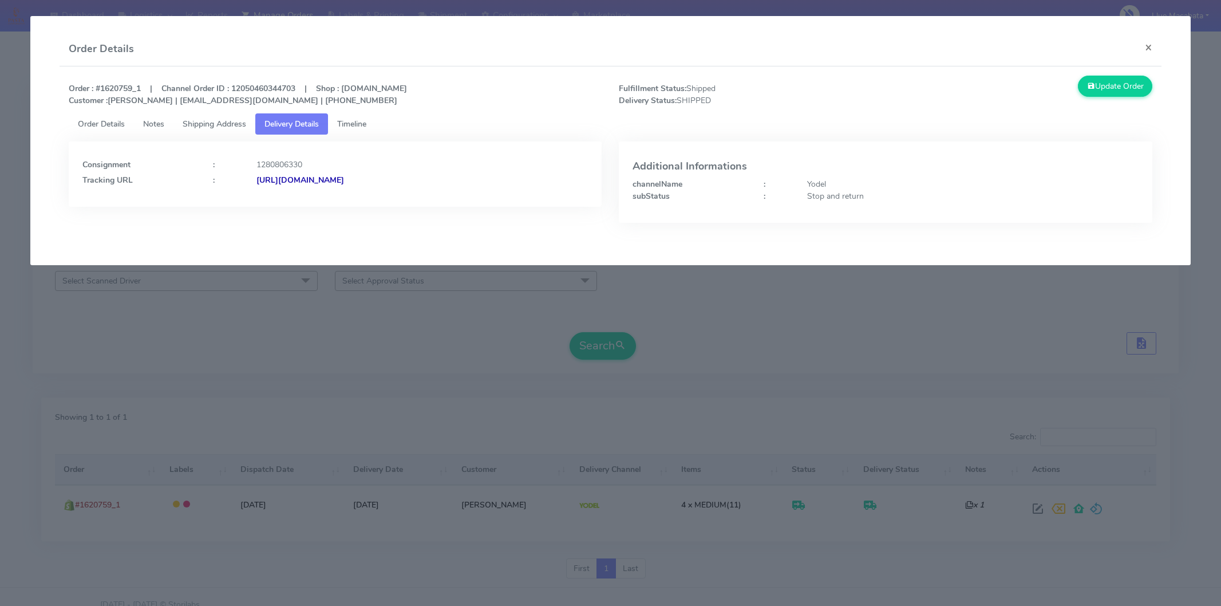 This screenshot has height=606, width=1221. I want to click on button: Close, so click(1148, 47).